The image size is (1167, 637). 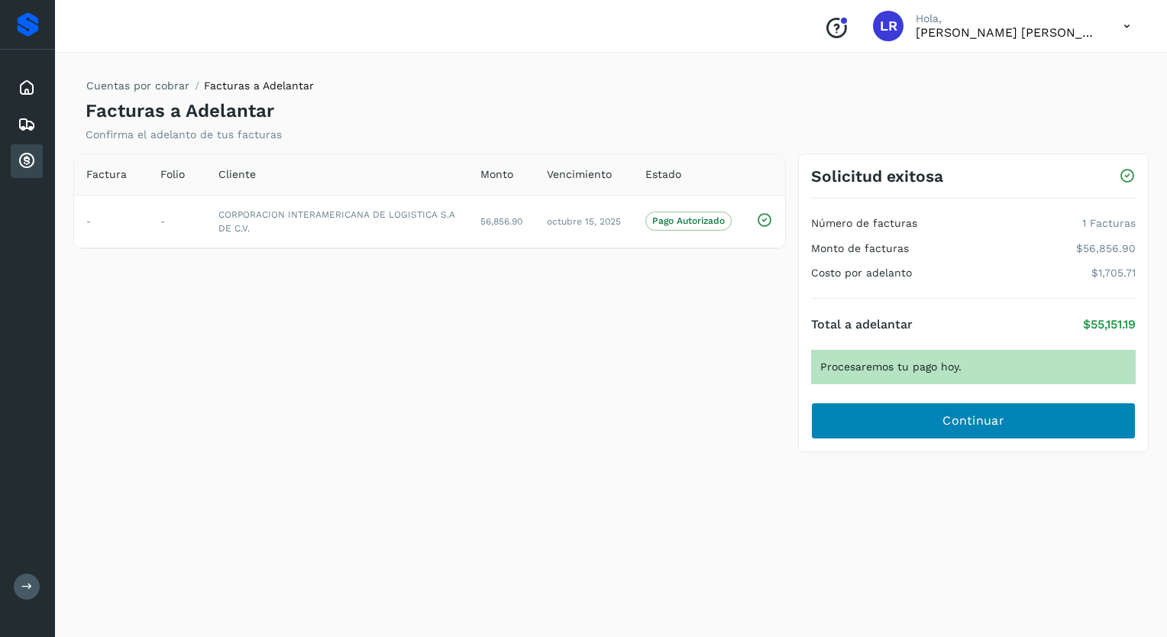 What do you see at coordinates (173, 174) in the screenshot?
I see `span: Folio` at bounding box center [173, 174].